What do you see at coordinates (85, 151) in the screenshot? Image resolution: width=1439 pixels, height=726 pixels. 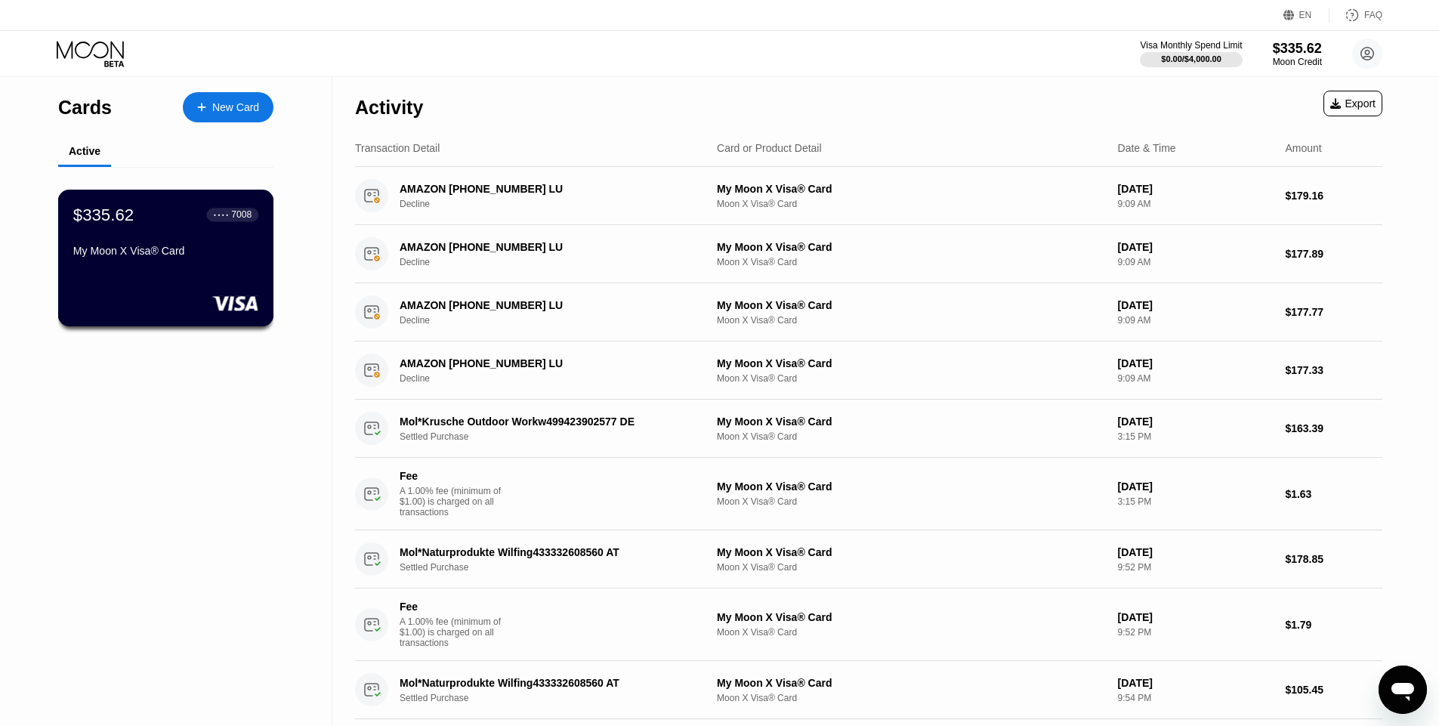 I see `div: Active` at bounding box center [85, 151].